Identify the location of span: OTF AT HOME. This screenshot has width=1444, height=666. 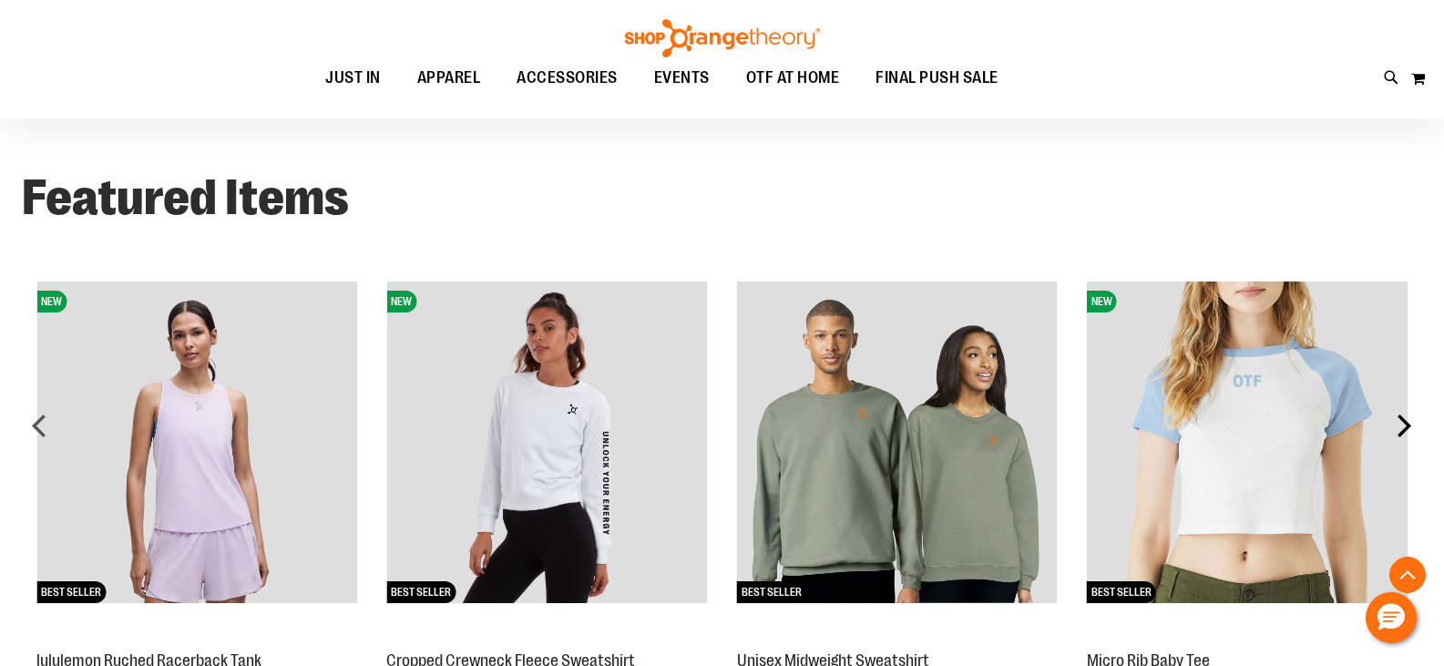
(792, 77).